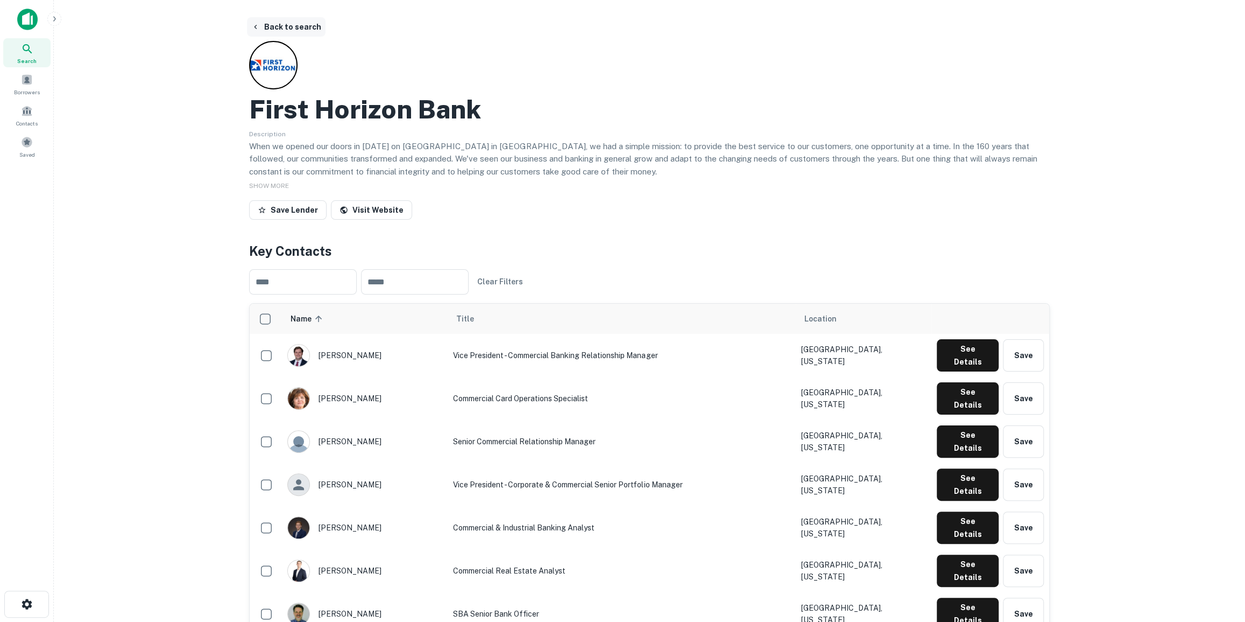  What do you see at coordinates (622, 570) in the screenshot?
I see `td: Commercial Real Estate Analyst` at bounding box center [622, 570].